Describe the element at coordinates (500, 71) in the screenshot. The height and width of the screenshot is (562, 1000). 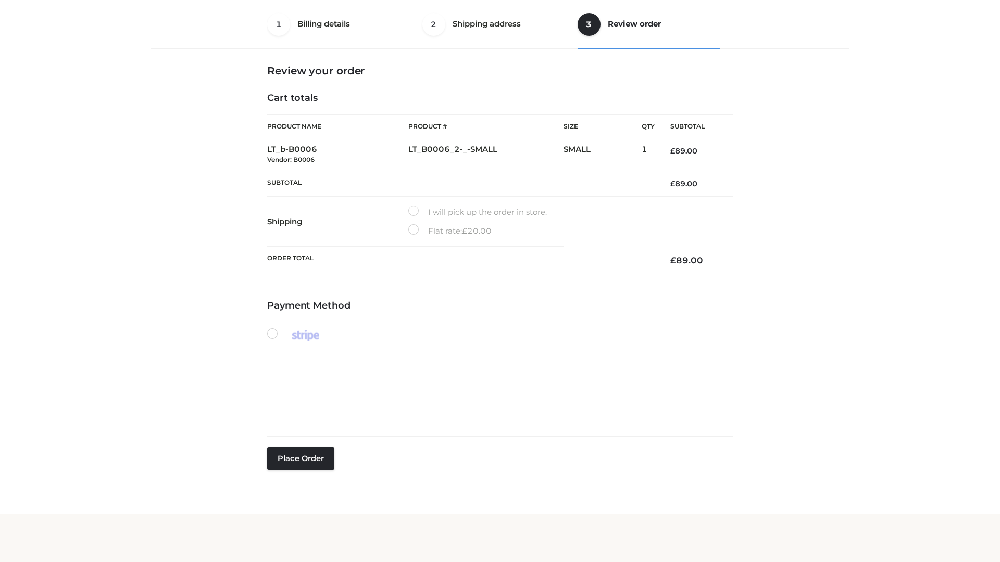
I see `h3: Review your order` at that location.